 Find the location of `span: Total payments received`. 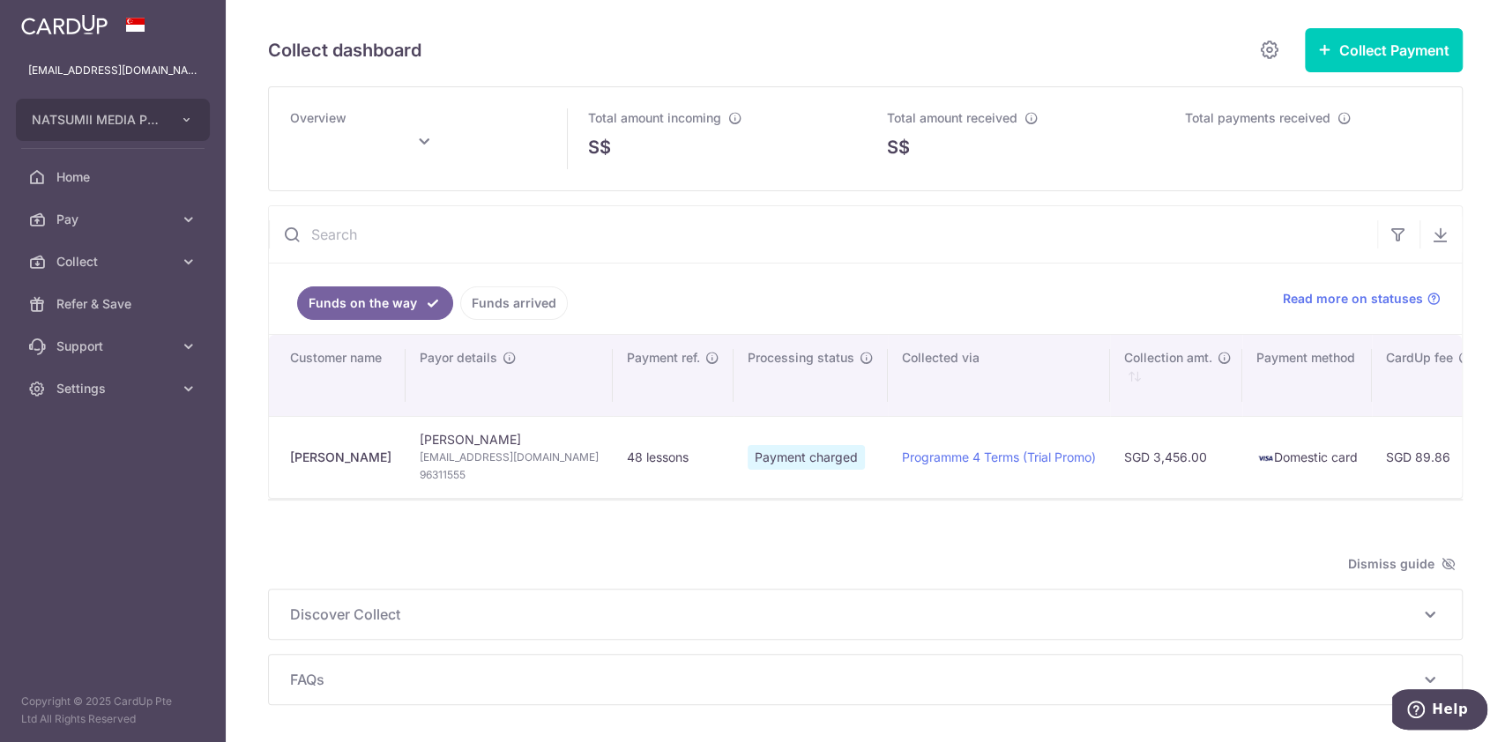

span: Total payments received is located at coordinates (1257, 117).